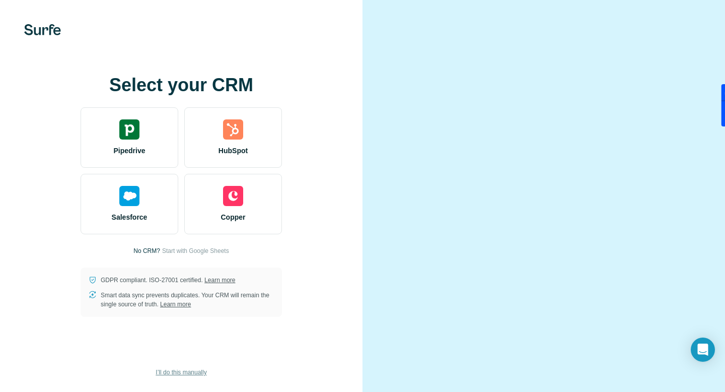 The height and width of the screenshot is (392, 725). What do you see at coordinates (129, 217) in the screenshot?
I see `span: Salesforce` at bounding box center [129, 217].